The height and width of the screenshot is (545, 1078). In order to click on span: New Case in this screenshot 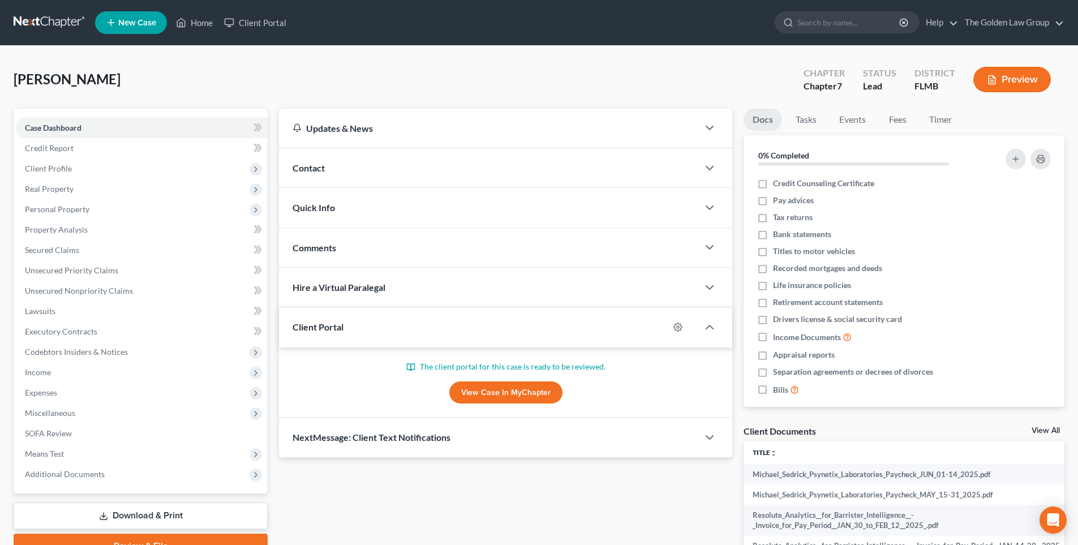, I will do `click(137, 23)`.